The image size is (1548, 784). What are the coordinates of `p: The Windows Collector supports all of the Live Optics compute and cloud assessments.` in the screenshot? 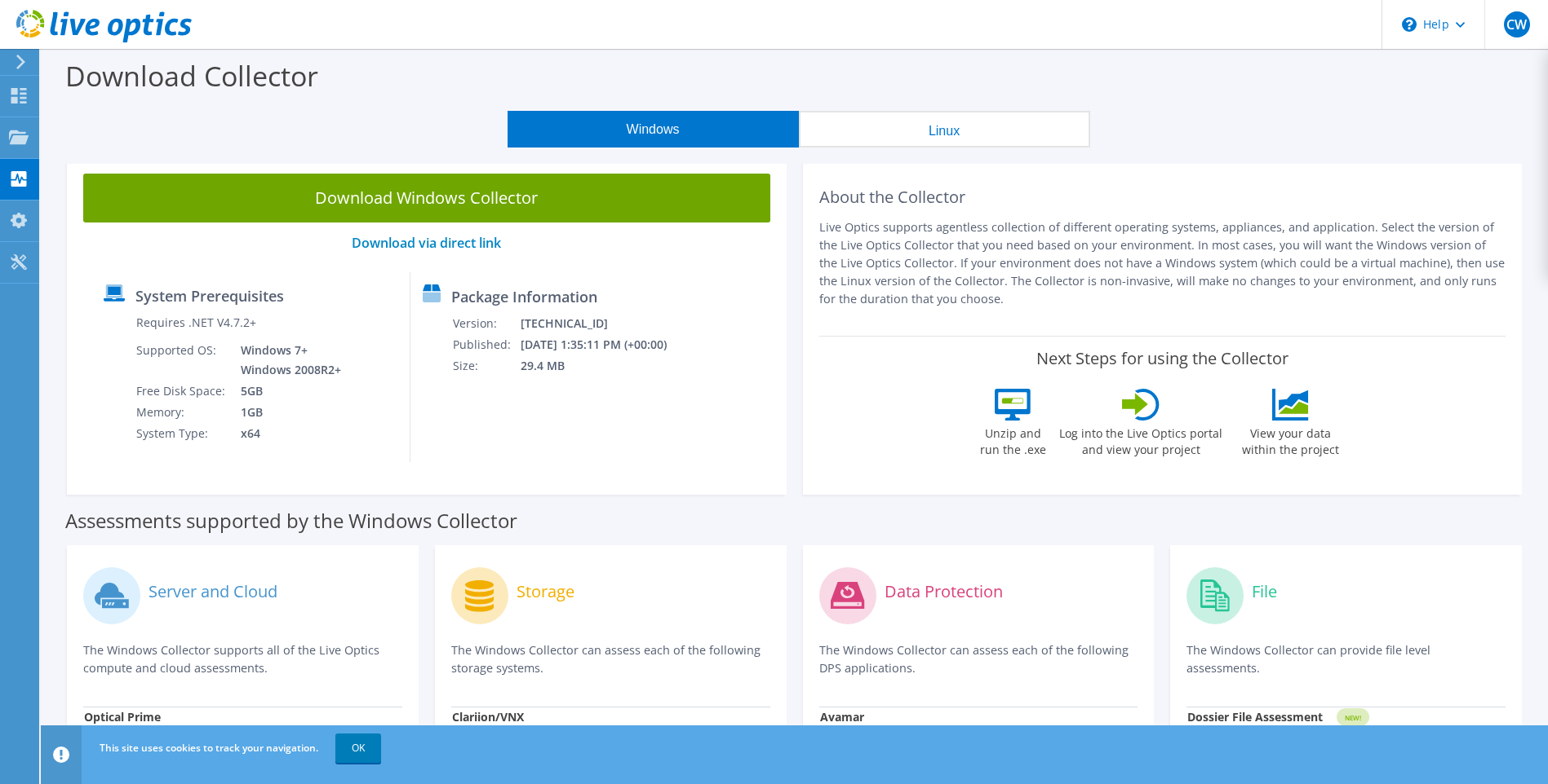 It's located at (243, 659).